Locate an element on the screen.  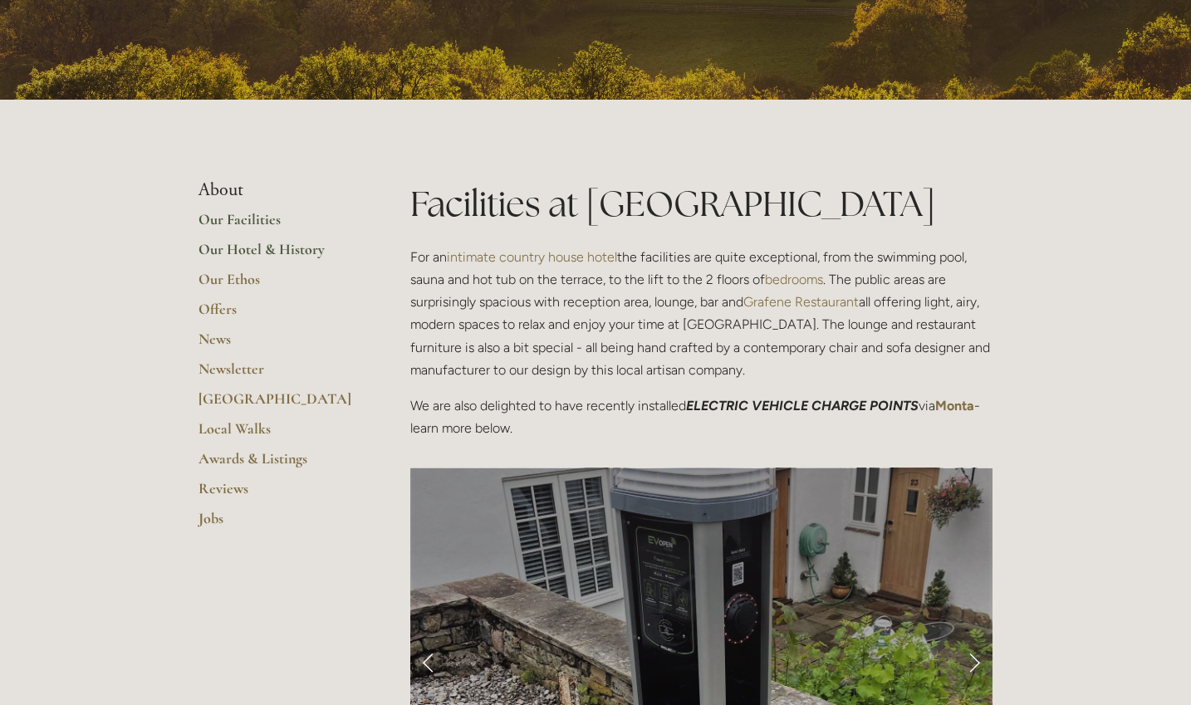
li: About is located at coordinates (277, 190).